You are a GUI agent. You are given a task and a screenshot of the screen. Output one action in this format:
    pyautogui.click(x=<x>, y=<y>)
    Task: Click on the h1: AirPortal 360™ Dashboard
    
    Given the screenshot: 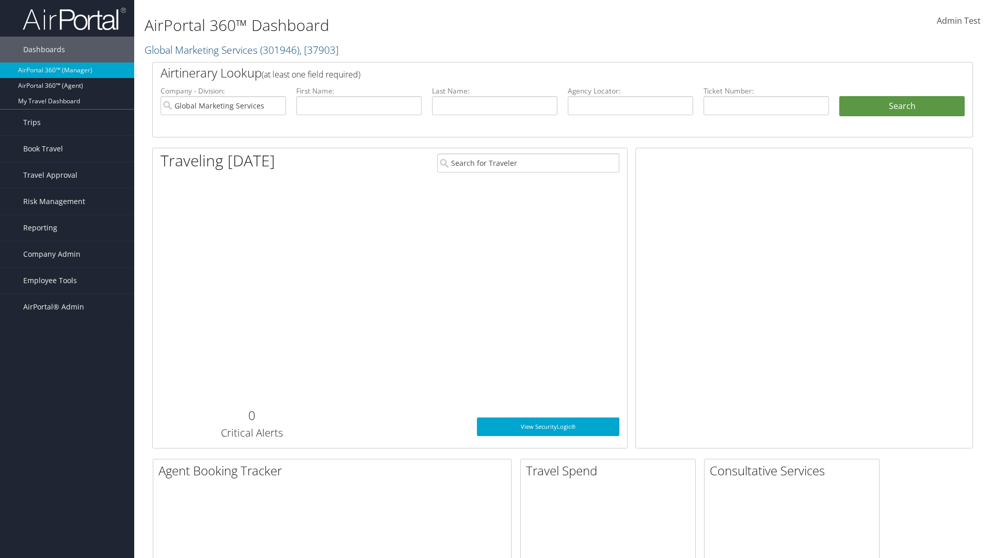 What is the action you would take?
    pyautogui.click(x=423, y=25)
    